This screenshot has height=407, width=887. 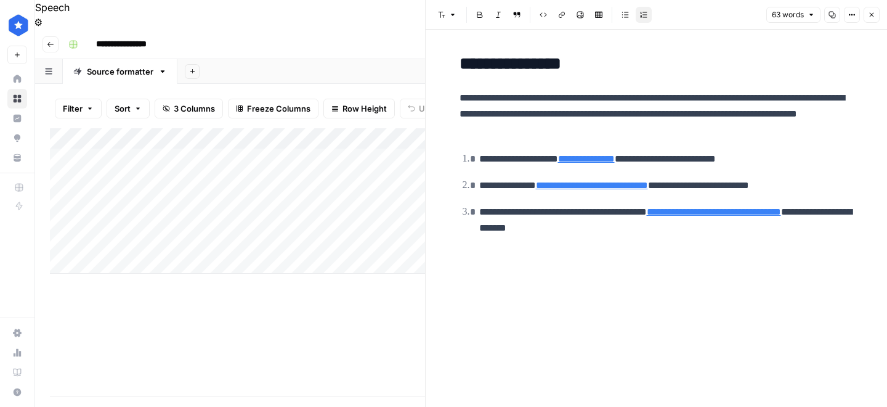 I want to click on button: Row Height, so click(x=359, y=108).